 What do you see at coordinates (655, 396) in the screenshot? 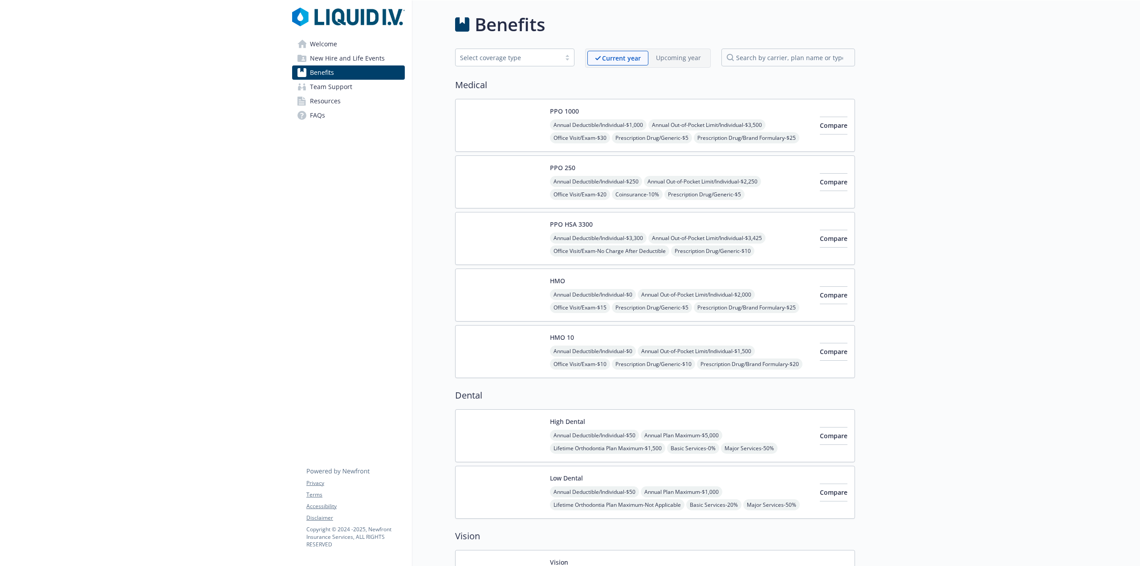
I see `h2: Dental` at bounding box center [655, 396].